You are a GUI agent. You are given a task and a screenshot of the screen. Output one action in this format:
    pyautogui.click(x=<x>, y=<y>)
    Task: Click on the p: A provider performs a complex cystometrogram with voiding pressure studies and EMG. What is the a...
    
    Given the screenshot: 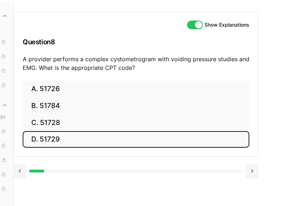 What is the action you would take?
    pyautogui.click(x=136, y=63)
    